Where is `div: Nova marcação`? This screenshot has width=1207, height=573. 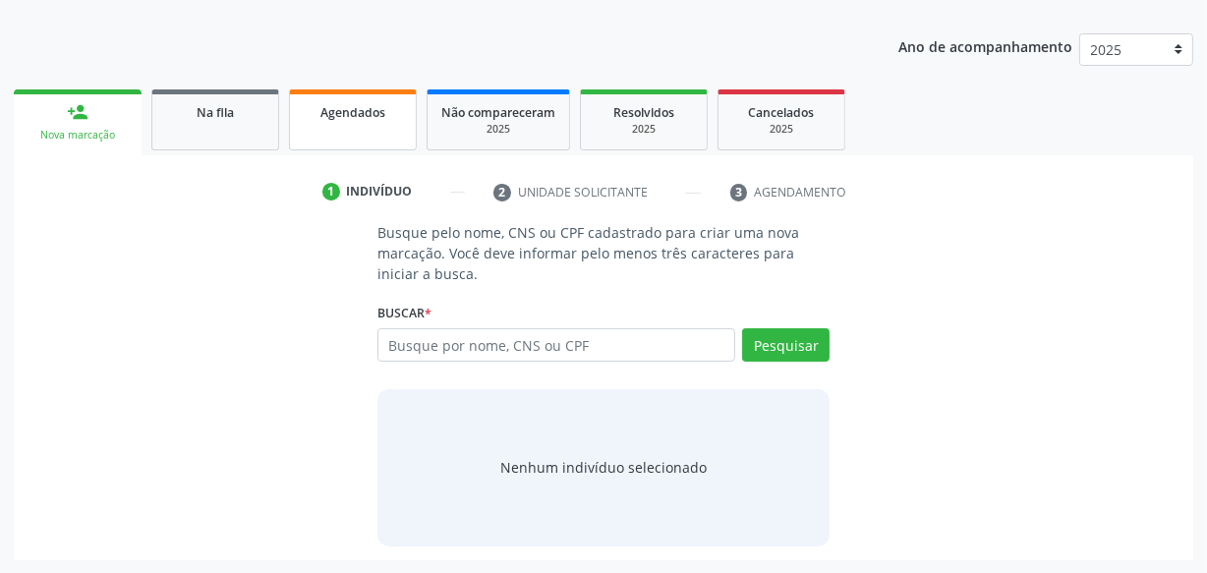 div: Nova marcação is located at coordinates (78, 135).